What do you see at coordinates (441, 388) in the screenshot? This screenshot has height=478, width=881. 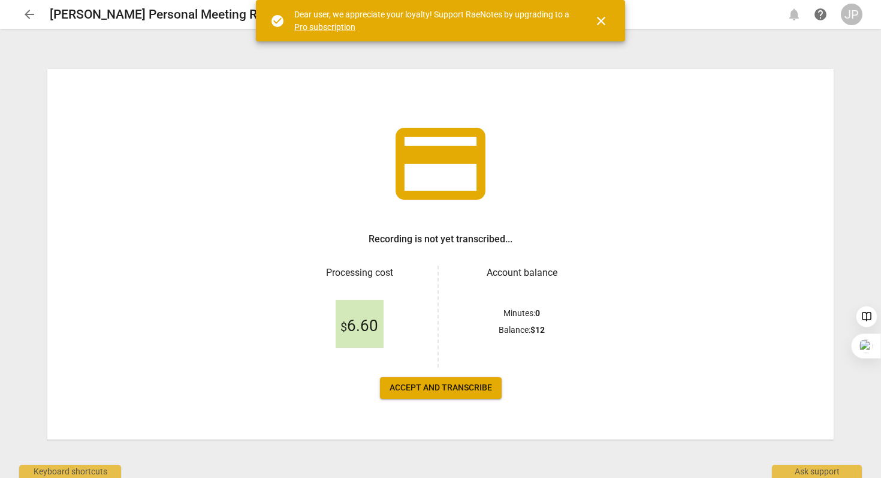 I see `button: Accept and transcribe` at bounding box center [441, 388].